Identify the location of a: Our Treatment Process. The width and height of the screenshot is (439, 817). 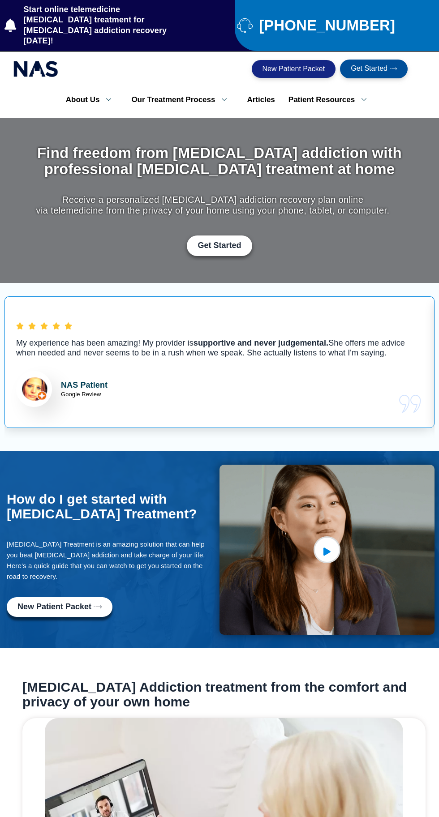
(182, 100).